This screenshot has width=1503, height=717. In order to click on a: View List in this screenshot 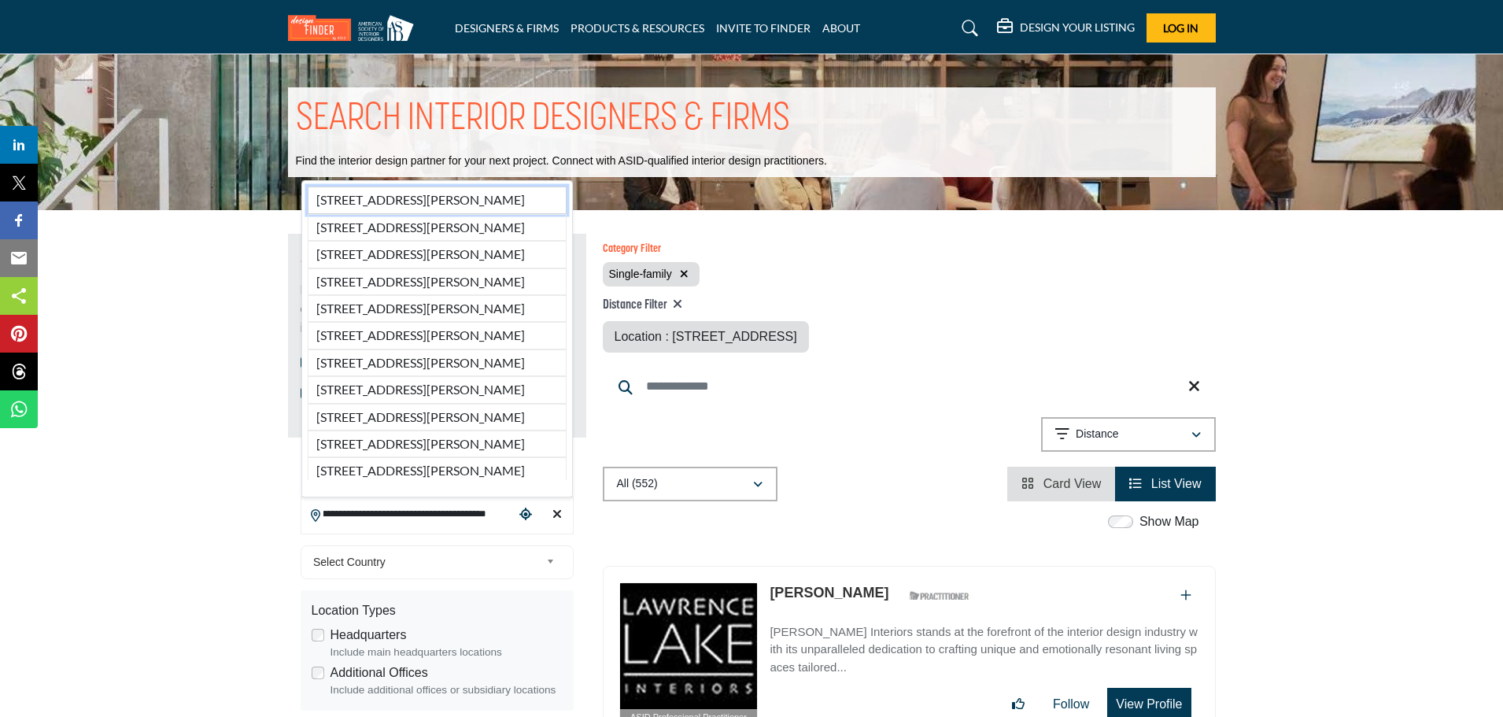, I will do `click(1165, 483)`.